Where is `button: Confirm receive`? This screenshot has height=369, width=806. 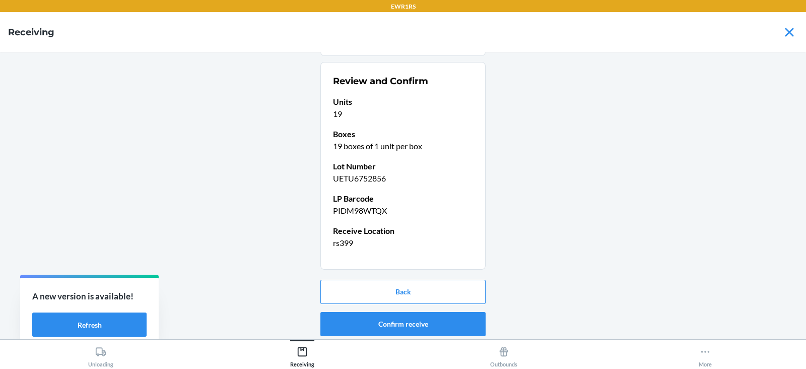
button: Confirm receive is located at coordinates (403, 324).